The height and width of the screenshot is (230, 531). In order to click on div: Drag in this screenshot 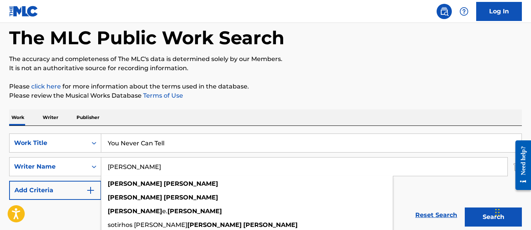, I will do `click(498, 212)`.